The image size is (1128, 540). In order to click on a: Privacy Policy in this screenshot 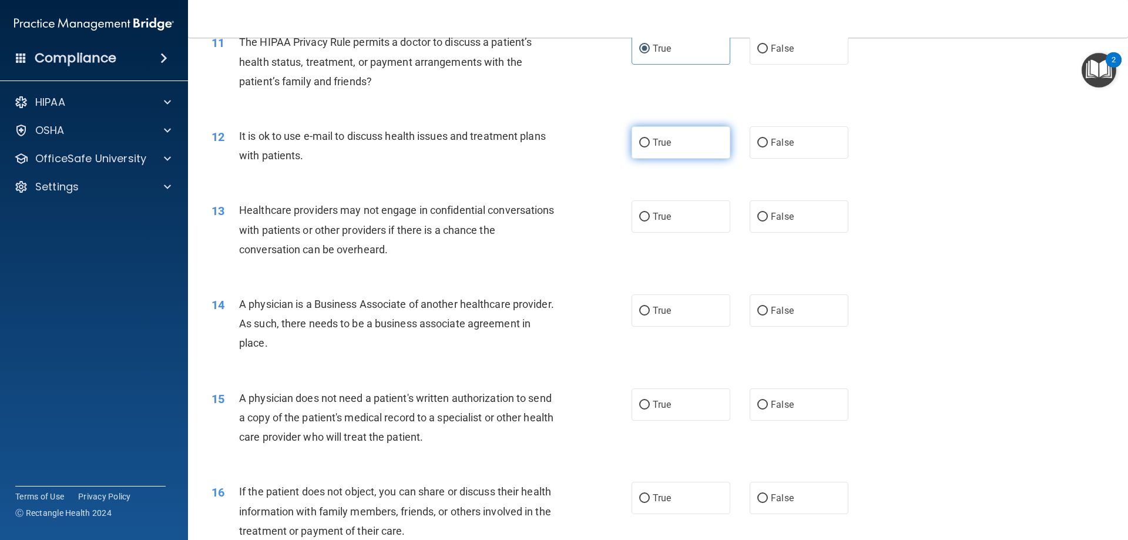, I will do `click(105, 496)`.